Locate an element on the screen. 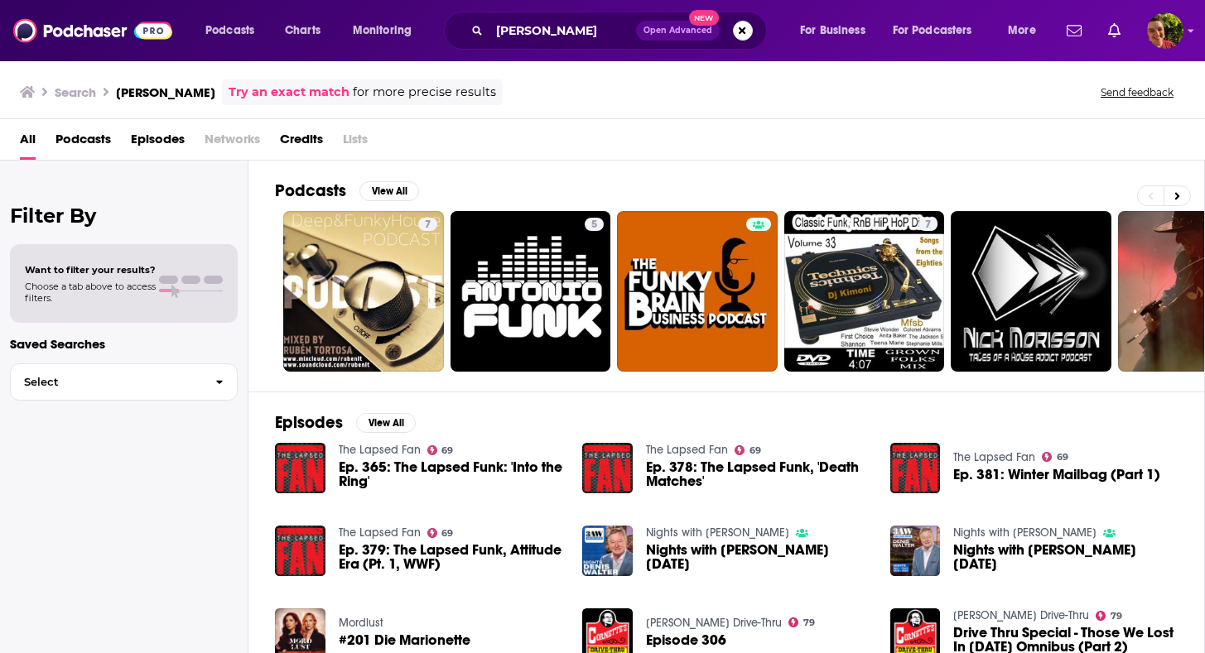 This screenshot has width=1205, height=653. button: Select is located at coordinates (123, 382).